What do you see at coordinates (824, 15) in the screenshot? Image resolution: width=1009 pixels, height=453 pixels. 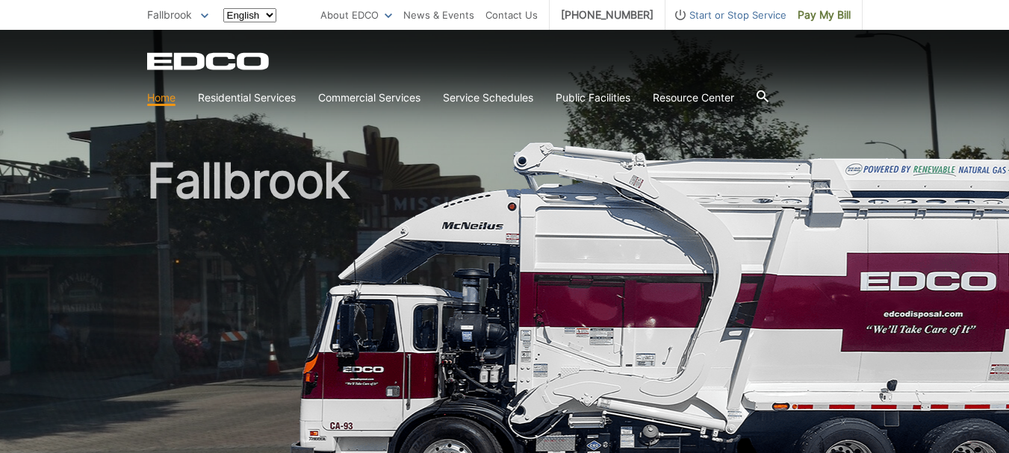 I see `span: Pay My Bill` at bounding box center [824, 15].